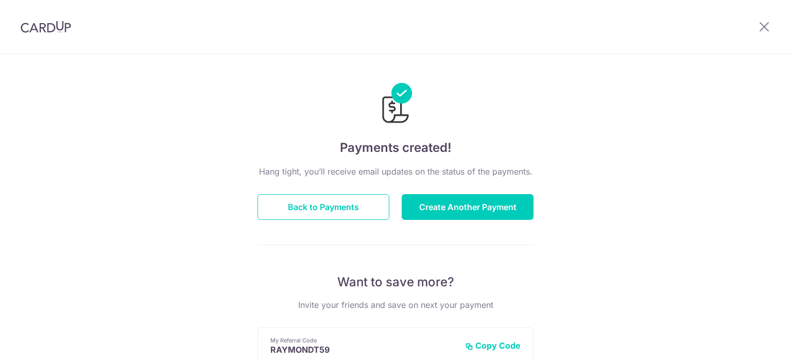 Image resolution: width=791 pixels, height=362 pixels. I want to click on img: Payments, so click(395, 104).